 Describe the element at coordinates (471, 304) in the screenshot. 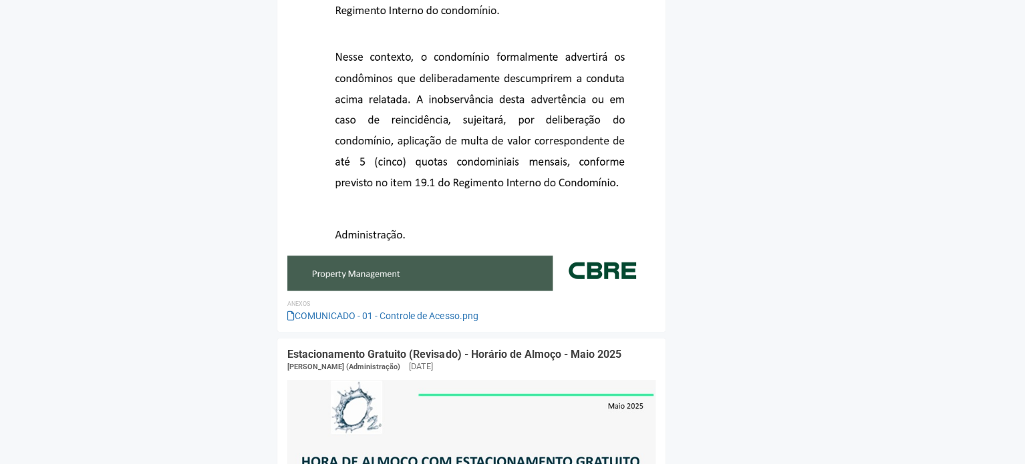

I see `li: Anexos` at that location.